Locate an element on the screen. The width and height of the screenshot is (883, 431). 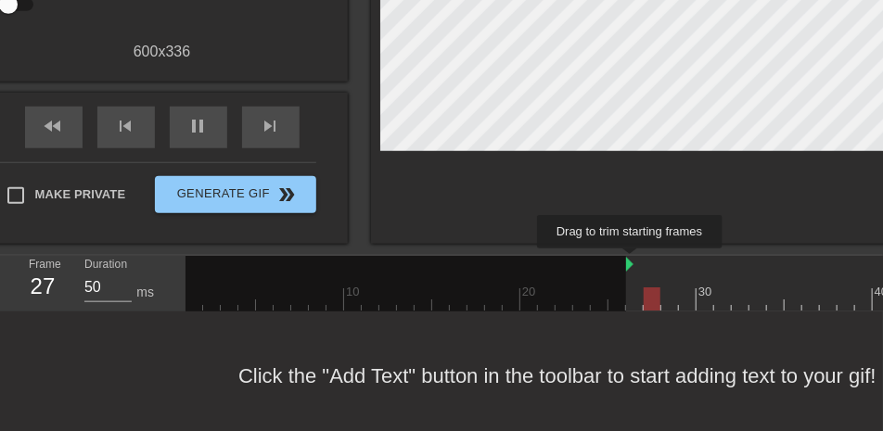
span: skip_next is located at coordinates (271, 126).